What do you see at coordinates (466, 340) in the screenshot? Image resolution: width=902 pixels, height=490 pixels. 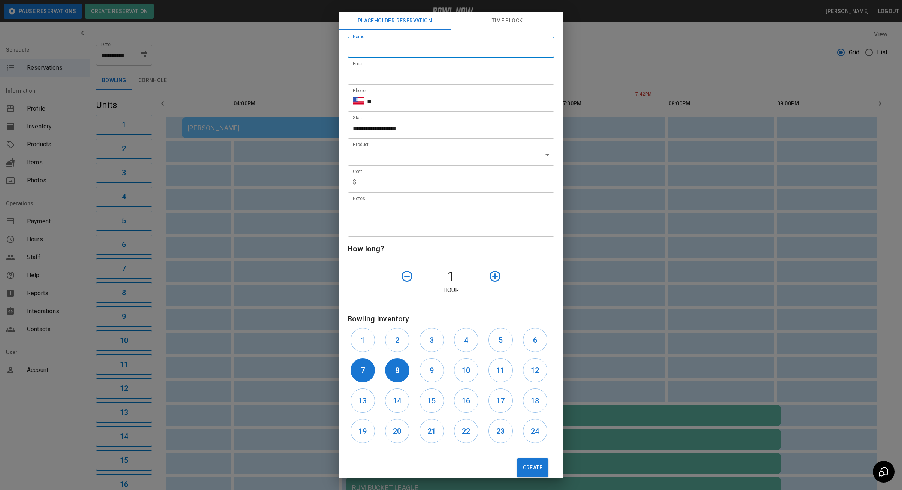 I see `button: 4` at bounding box center [466, 340].